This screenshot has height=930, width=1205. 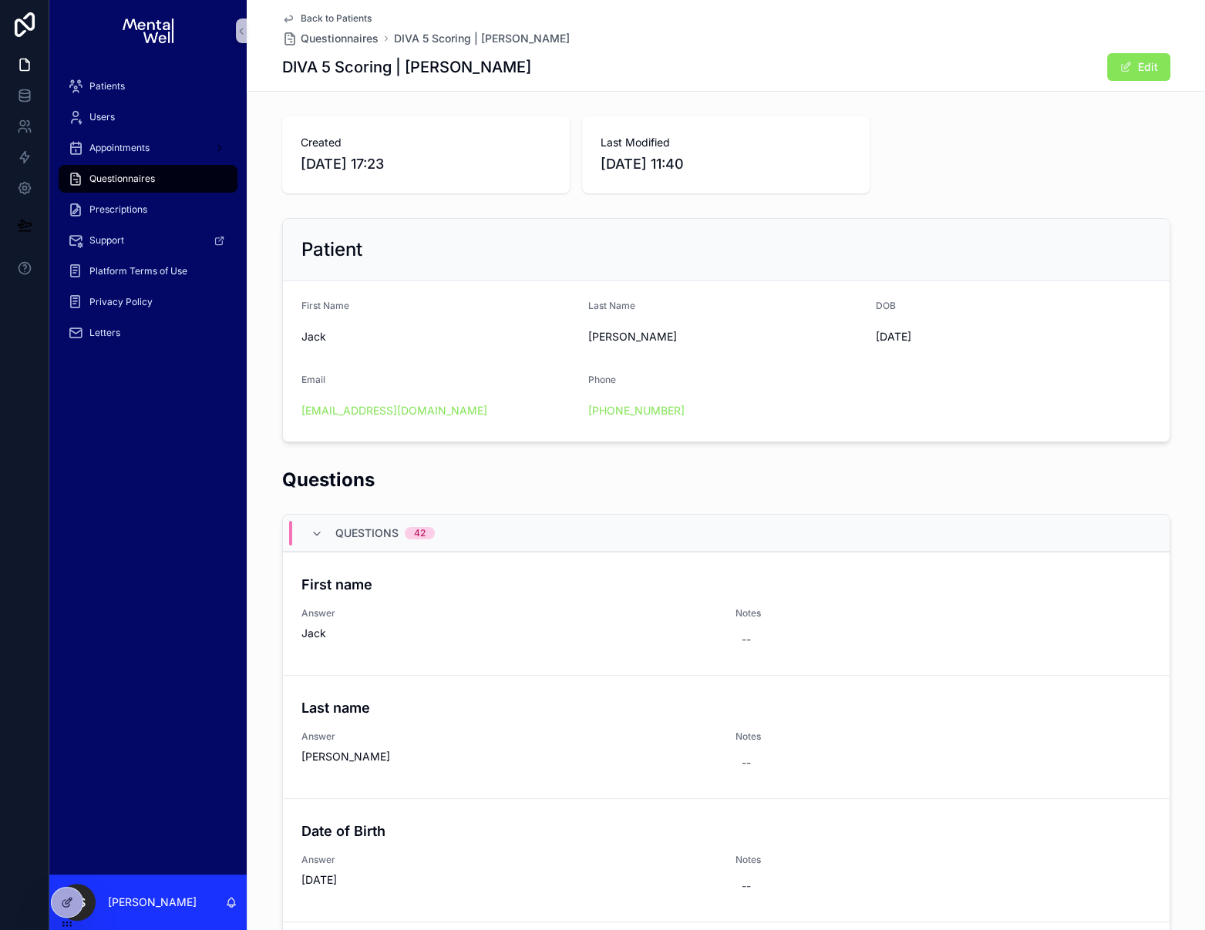 I want to click on span: Letters, so click(x=105, y=333).